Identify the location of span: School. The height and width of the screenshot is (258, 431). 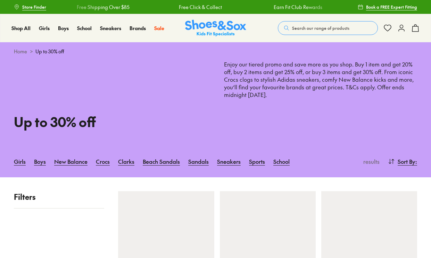
(84, 28).